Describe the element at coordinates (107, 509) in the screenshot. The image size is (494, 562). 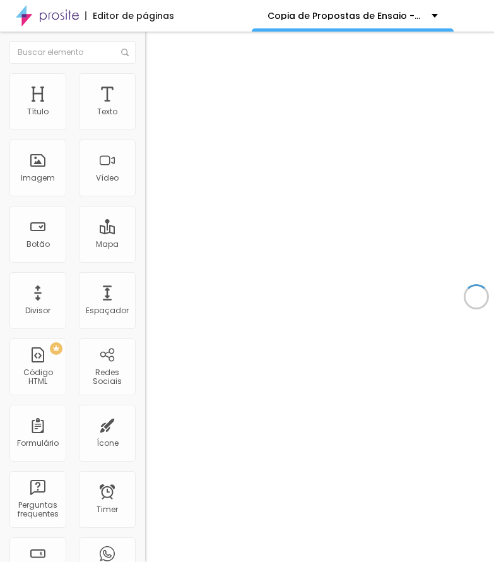
I see `div: Timer` at that location.